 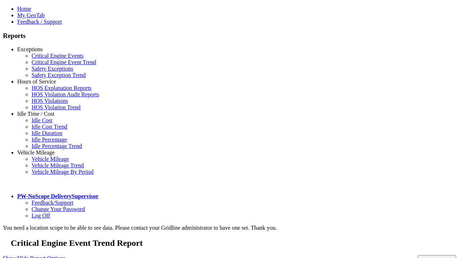 What do you see at coordinates (58, 196) in the screenshot?
I see `a: PW-NoScope DeliverySupervisor` at bounding box center [58, 196].